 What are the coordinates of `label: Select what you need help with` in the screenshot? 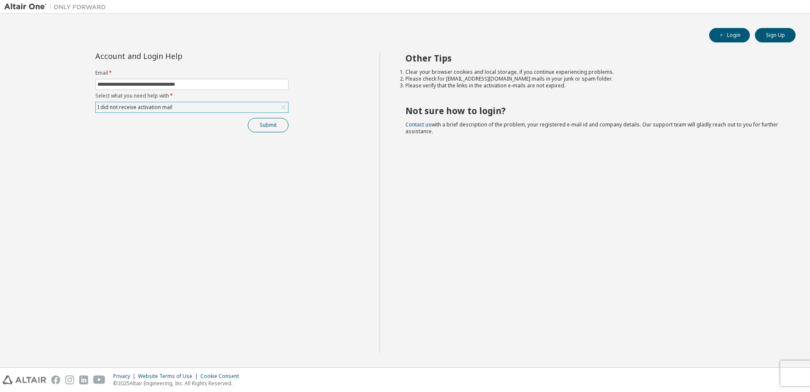 It's located at (192, 96).